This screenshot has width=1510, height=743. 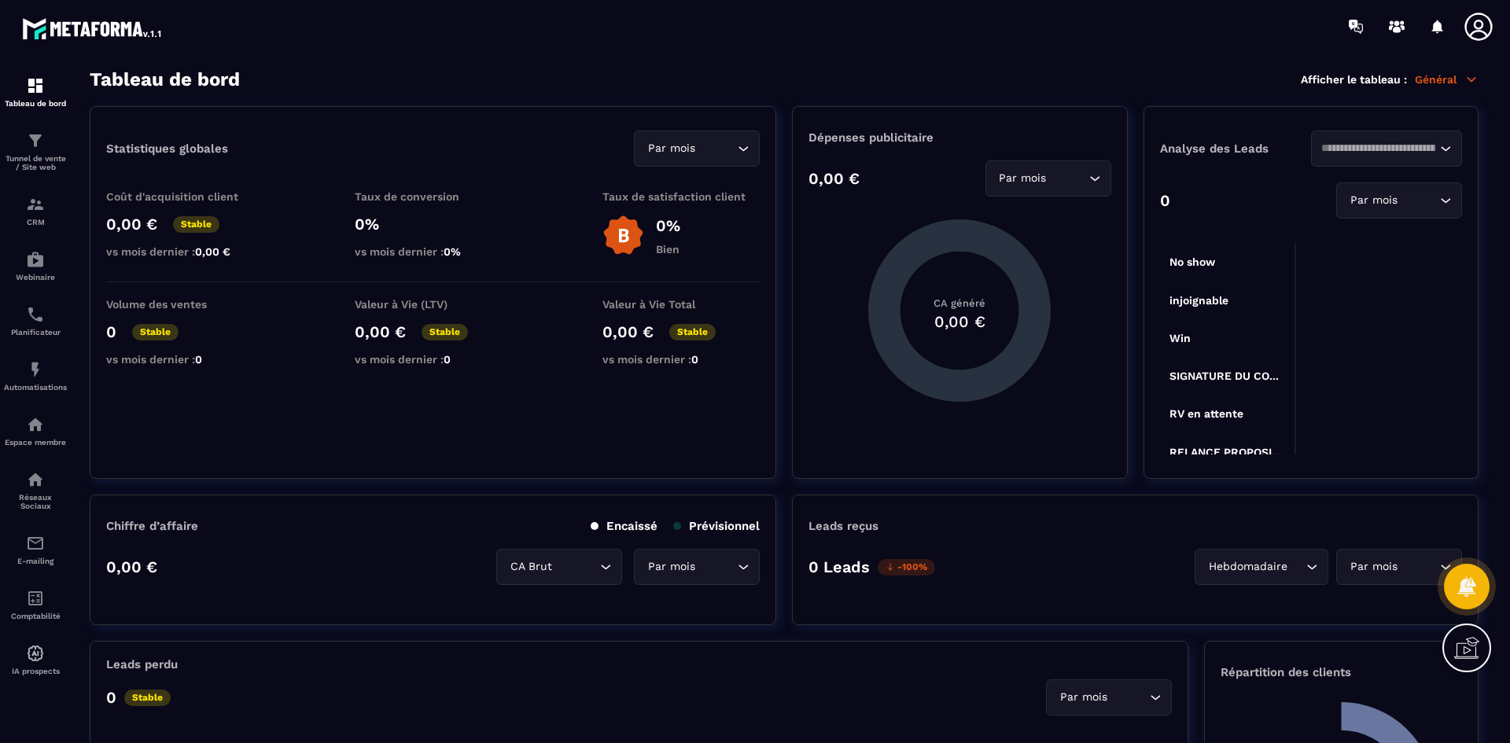 I want to click on a: automationsautomationsWebinaire, so click(x=35, y=266).